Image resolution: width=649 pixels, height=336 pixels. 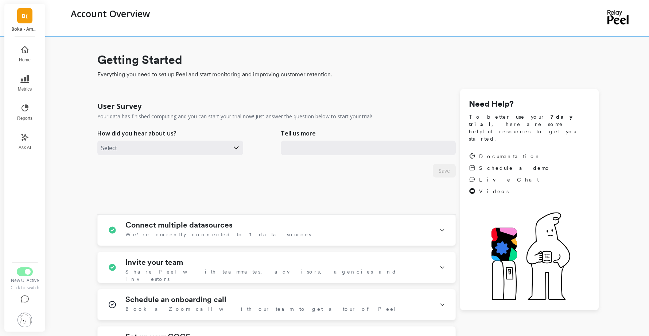 What do you see at coordinates (179, 225) in the screenshot?
I see `h1: Connect multiple datasources` at bounding box center [179, 225].